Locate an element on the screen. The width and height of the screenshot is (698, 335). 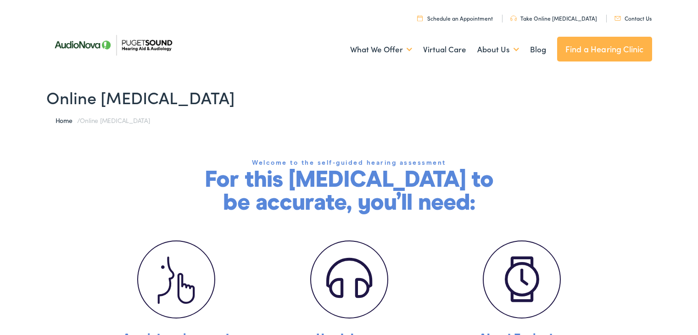
a: Find a Hearing Clinic is located at coordinates (604, 49).